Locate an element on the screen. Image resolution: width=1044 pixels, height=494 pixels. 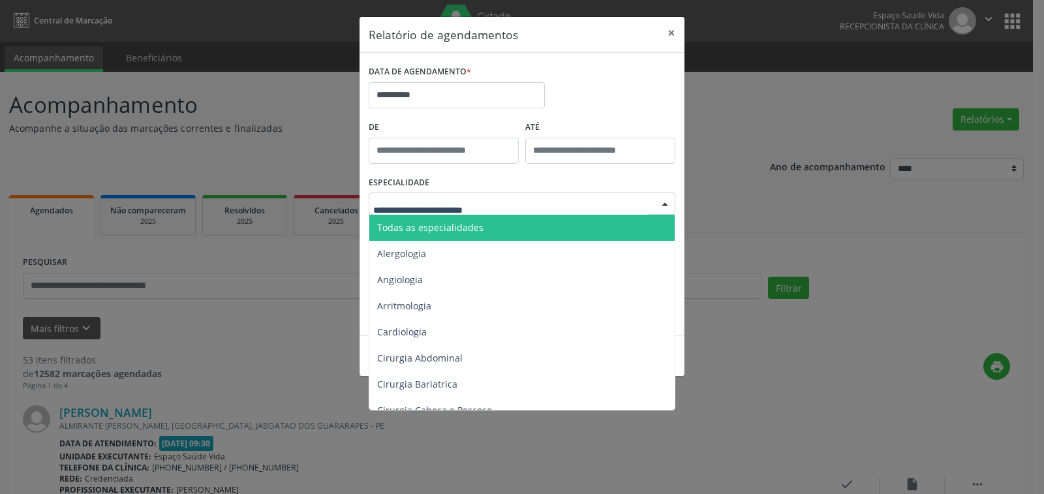
span: Angiologia is located at coordinates (400, 279).